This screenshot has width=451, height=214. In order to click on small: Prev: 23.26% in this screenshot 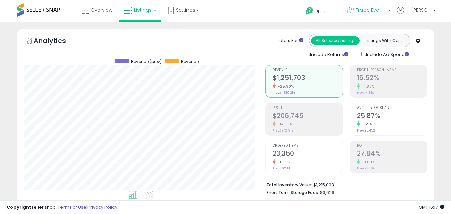, I will do `click(366, 168)`.